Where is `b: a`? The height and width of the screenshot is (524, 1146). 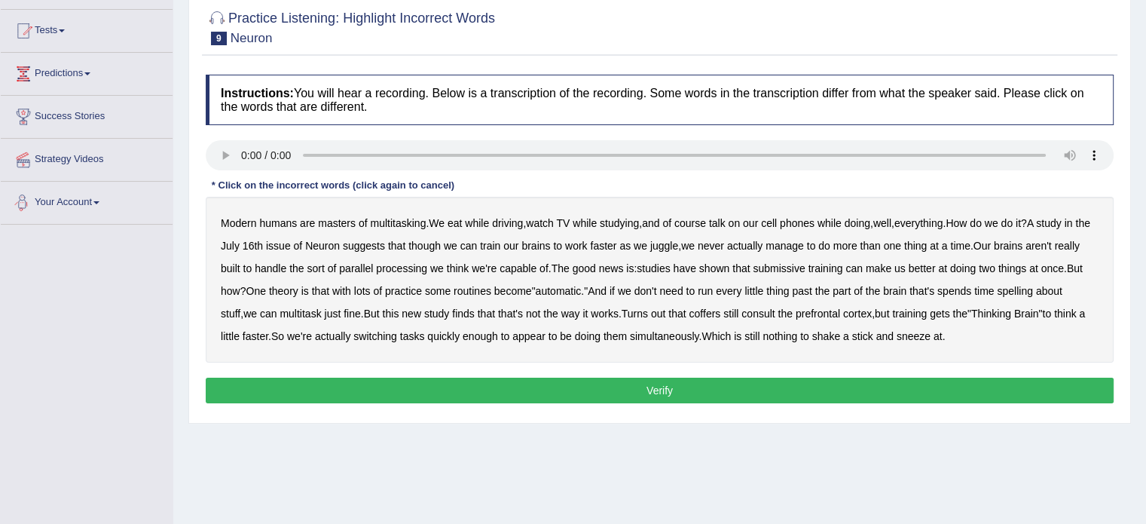
b: a is located at coordinates (945, 246).